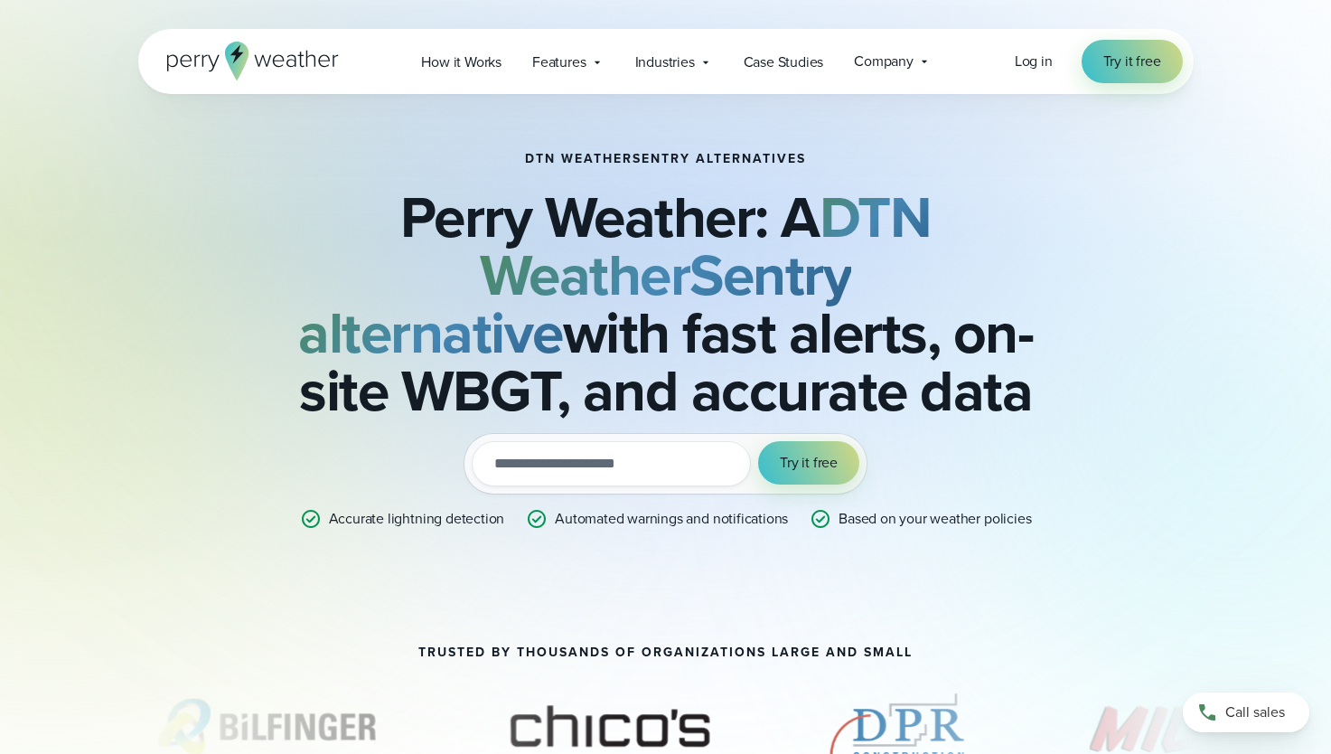  What do you see at coordinates (1034, 61) in the screenshot?
I see `span: Log in` at bounding box center [1034, 61].